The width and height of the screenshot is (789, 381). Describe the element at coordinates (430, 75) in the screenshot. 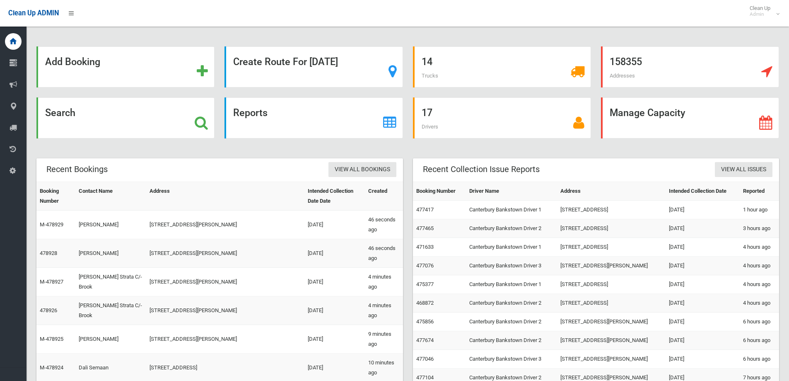

I see `span: Trucks` at that location.